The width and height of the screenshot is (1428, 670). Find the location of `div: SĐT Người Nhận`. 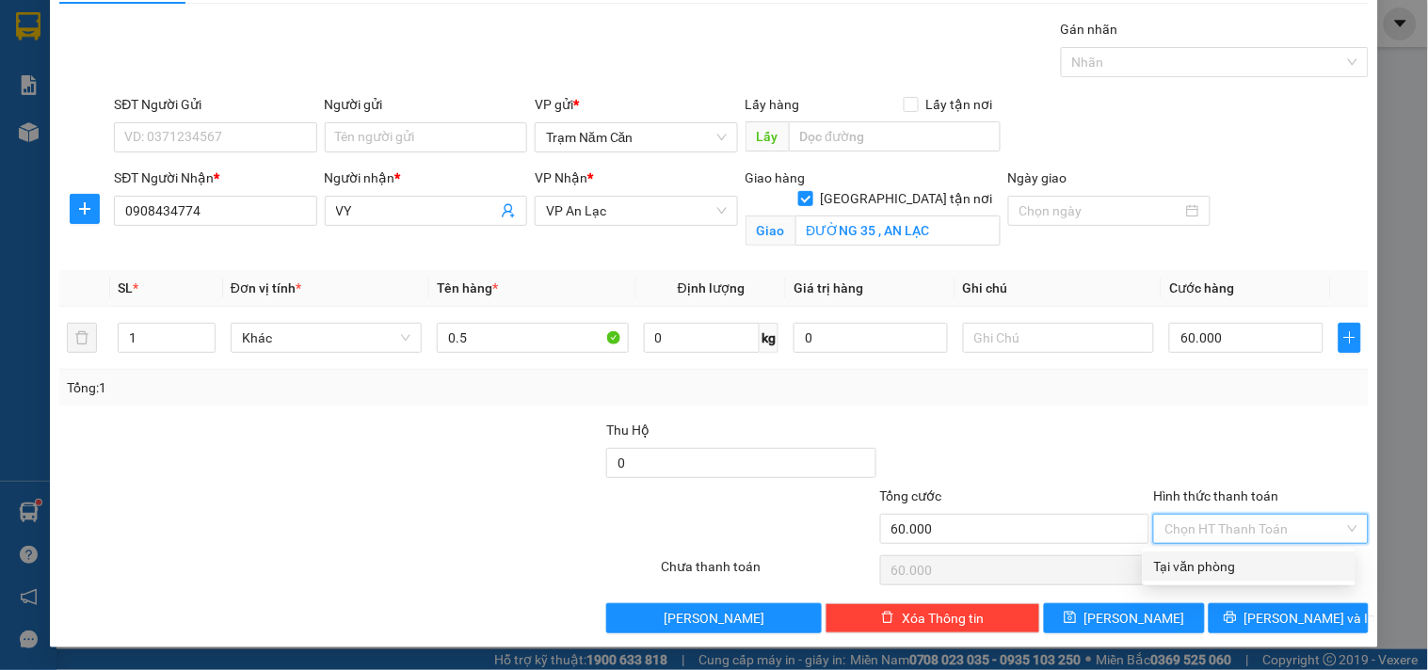

div: SĐT Người Nhận is located at coordinates (215, 178).